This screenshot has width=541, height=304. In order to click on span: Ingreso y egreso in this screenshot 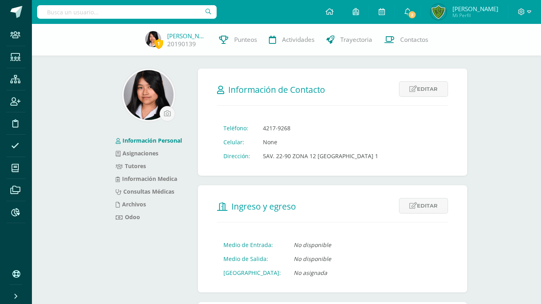, I will do `click(264, 207)`.